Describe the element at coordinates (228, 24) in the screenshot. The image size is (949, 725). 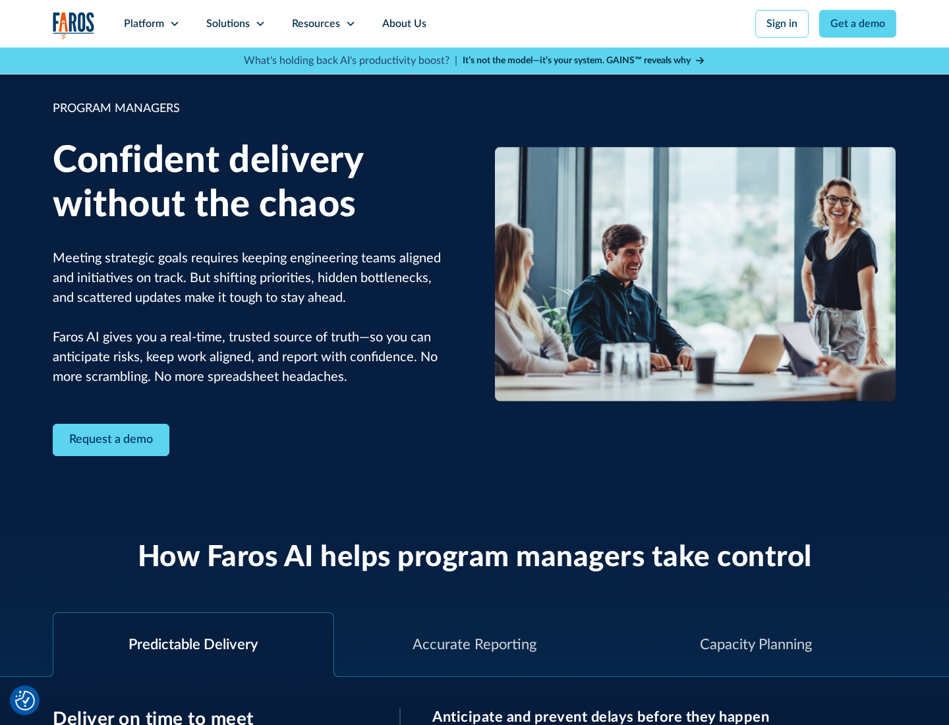
I see `div: Solutions` at that location.